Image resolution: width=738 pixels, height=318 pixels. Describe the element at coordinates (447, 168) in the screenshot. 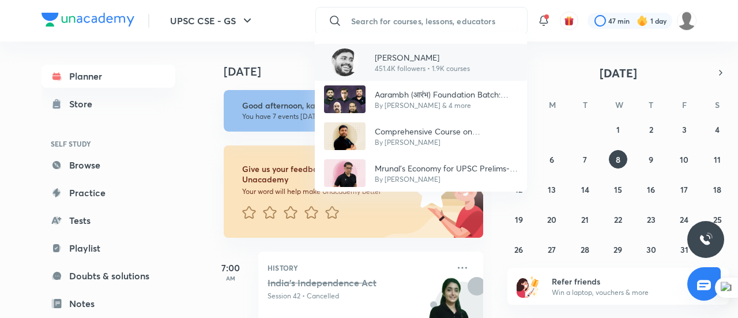

I see `p: Mrunal’s Economy for UPSC Prelims-2025 (PCB13-RAFTAAR)` at that location.